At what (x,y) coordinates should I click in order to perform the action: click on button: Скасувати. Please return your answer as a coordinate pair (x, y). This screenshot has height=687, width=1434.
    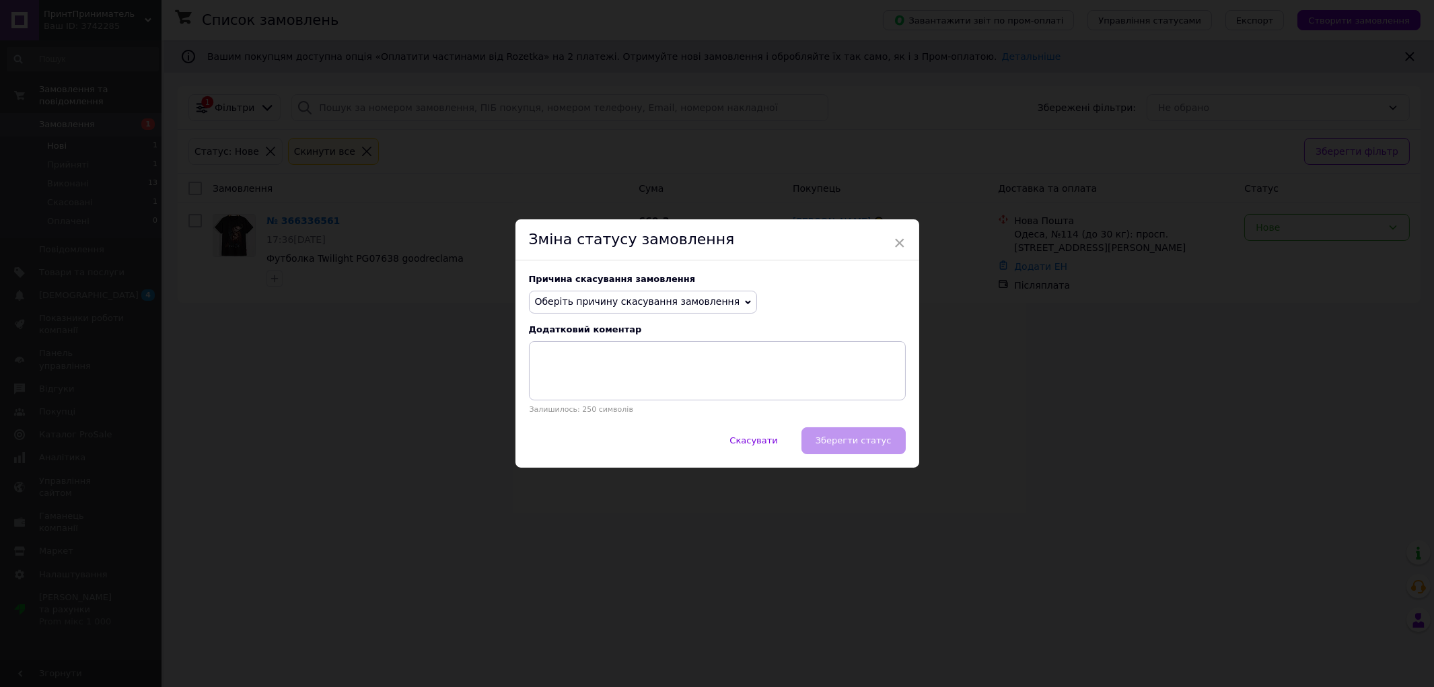
    Looking at the image, I should click on (753, 441).